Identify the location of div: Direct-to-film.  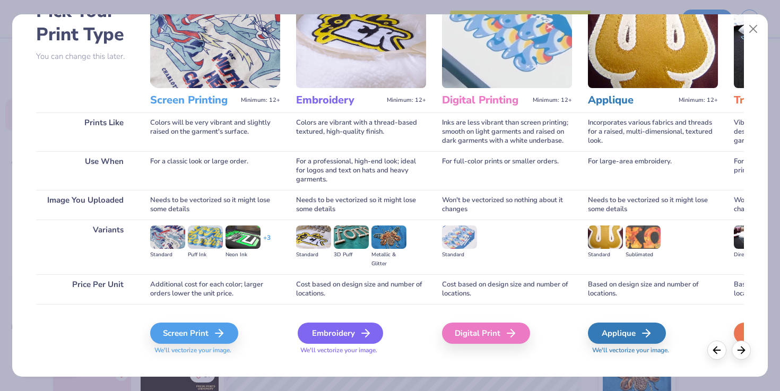
(752, 255).